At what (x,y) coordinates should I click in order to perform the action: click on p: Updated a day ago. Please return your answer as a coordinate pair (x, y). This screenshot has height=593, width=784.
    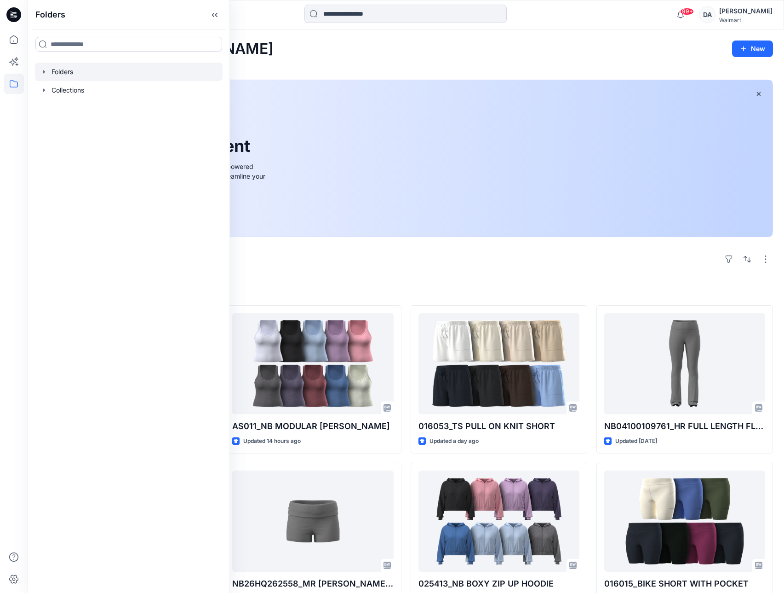
    Looking at the image, I should click on (454, 441).